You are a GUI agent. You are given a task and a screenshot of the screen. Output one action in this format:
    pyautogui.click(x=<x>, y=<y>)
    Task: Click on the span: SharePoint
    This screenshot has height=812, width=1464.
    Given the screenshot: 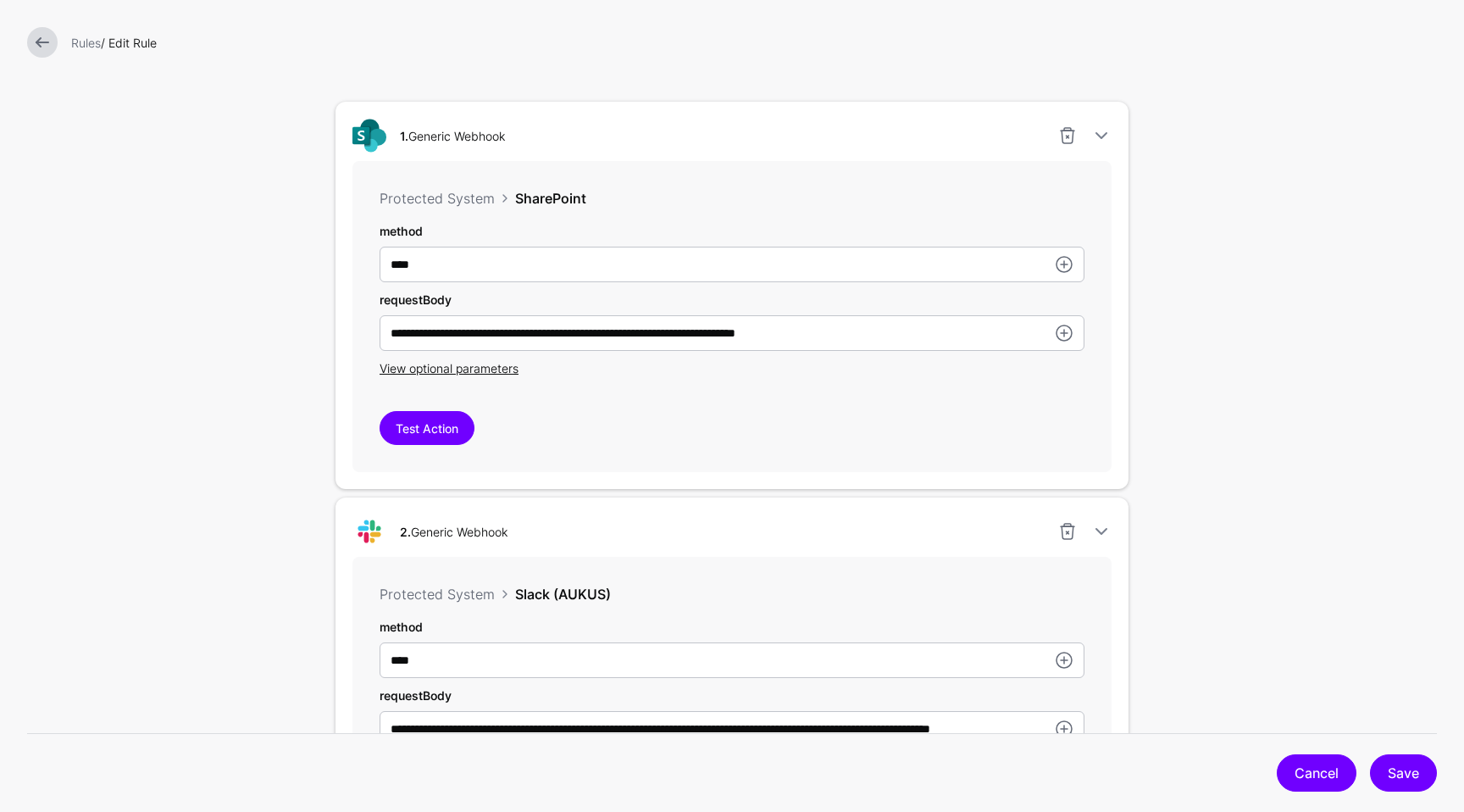 What is the action you would take?
    pyautogui.click(x=550, y=198)
    